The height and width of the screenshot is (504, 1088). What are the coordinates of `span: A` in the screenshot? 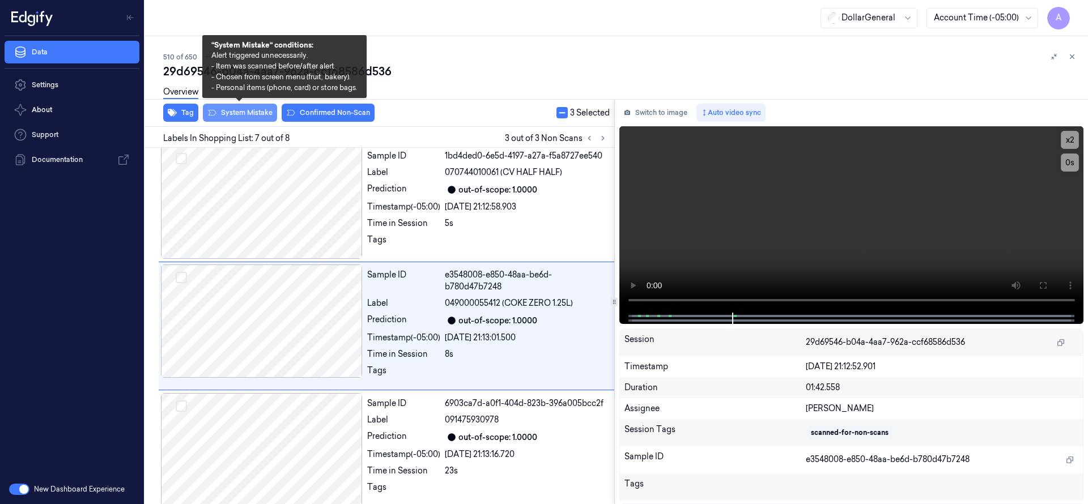 It's located at (1058, 18).